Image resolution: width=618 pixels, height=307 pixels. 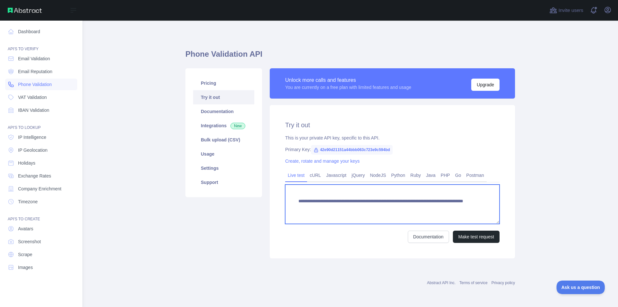 What do you see at coordinates (475, 175) in the screenshot?
I see `a: Postman` at bounding box center [475, 175].